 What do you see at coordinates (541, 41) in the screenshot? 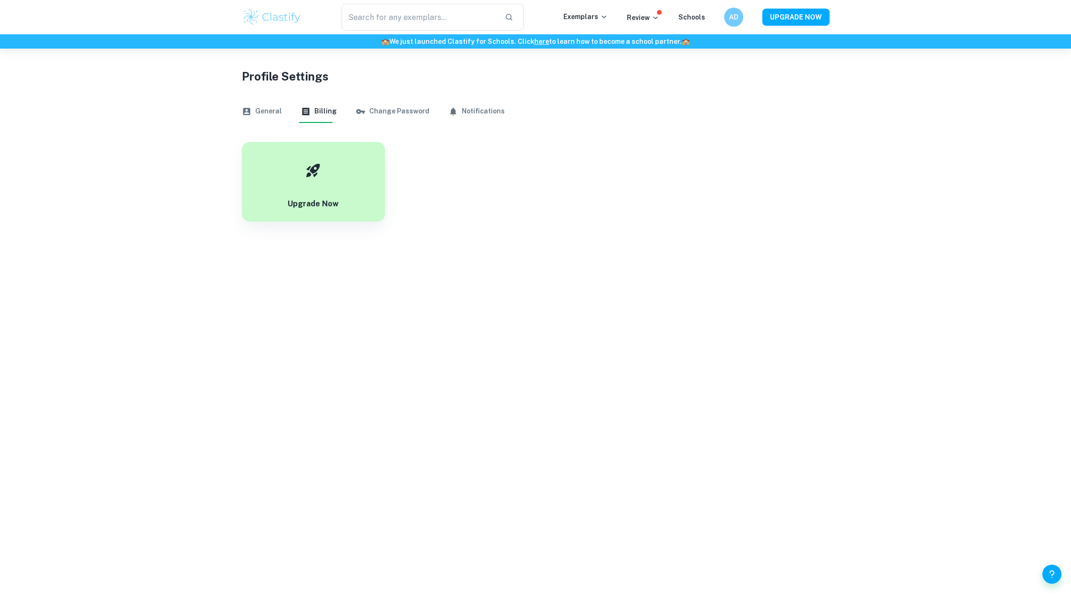
I see `a: here` at bounding box center [541, 41].